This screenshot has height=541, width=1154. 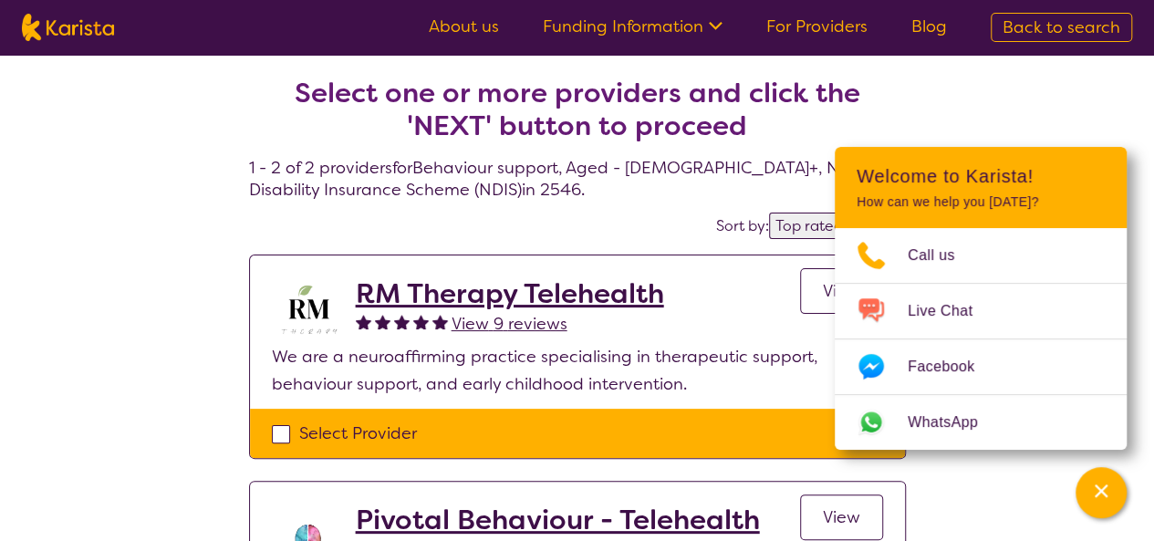 I want to click on a: View 9 reviews, so click(x=509, y=324).